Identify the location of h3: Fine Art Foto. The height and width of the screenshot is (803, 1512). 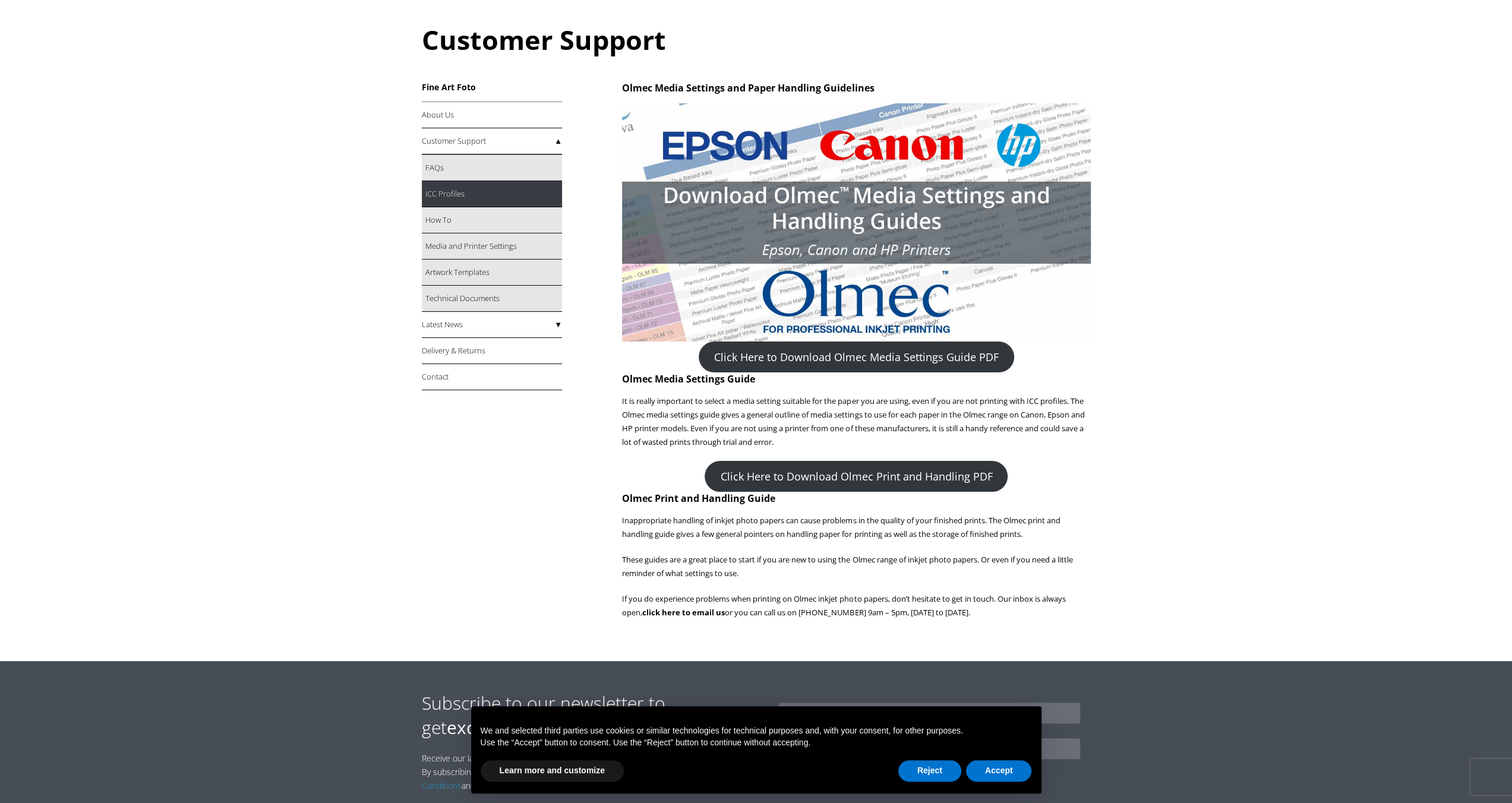
(492, 87).